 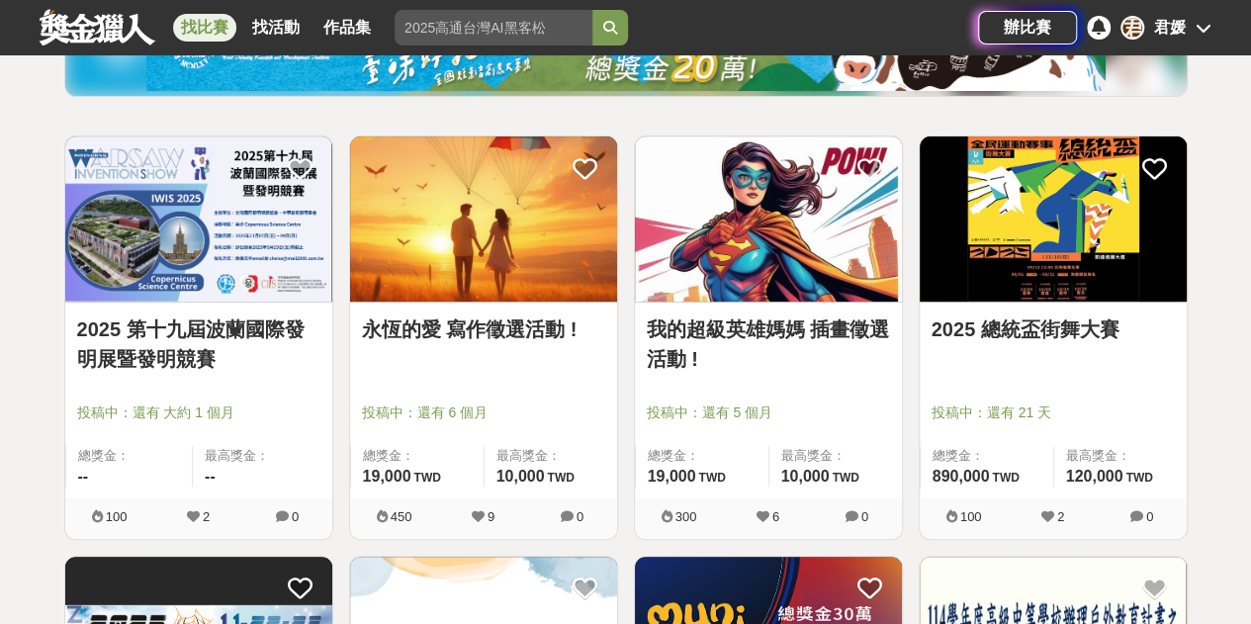 What do you see at coordinates (768, 344) in the screenshot?
I see `a: 我的超級英雄媽媽 插畫徵選活動 !` at bounding box center [768, 344].